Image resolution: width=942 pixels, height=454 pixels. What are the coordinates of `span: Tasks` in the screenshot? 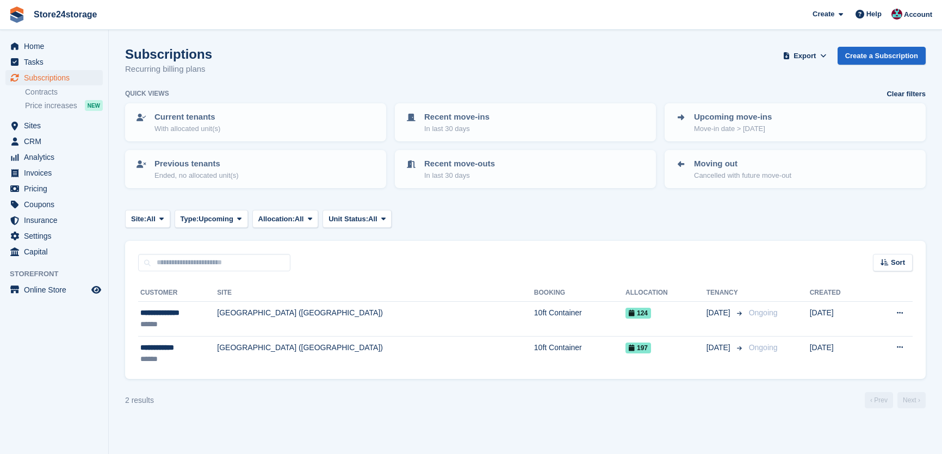 It's located at (57, 62).